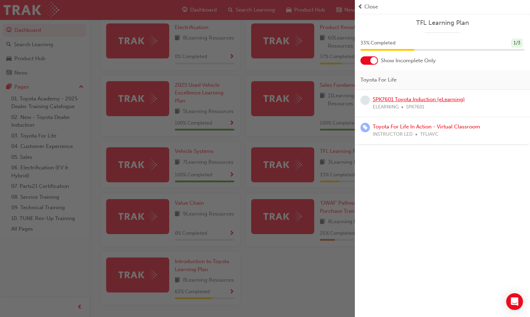  Describe the element at coordinates (365, 100) in the screenshot. I see `span: learningRecordVerb_NONE-icon` at that location.